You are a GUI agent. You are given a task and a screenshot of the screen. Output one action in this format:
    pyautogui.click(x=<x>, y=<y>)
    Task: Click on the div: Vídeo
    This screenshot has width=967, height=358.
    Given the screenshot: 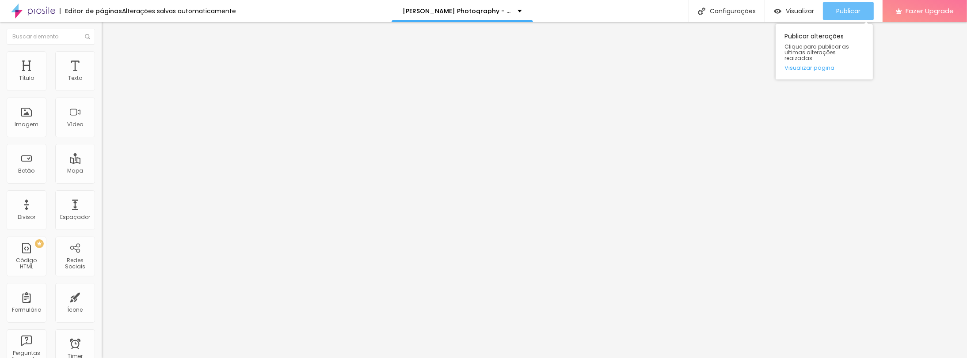 What is the action you would take?
    pyautogui.click(x=75, y=125)
    